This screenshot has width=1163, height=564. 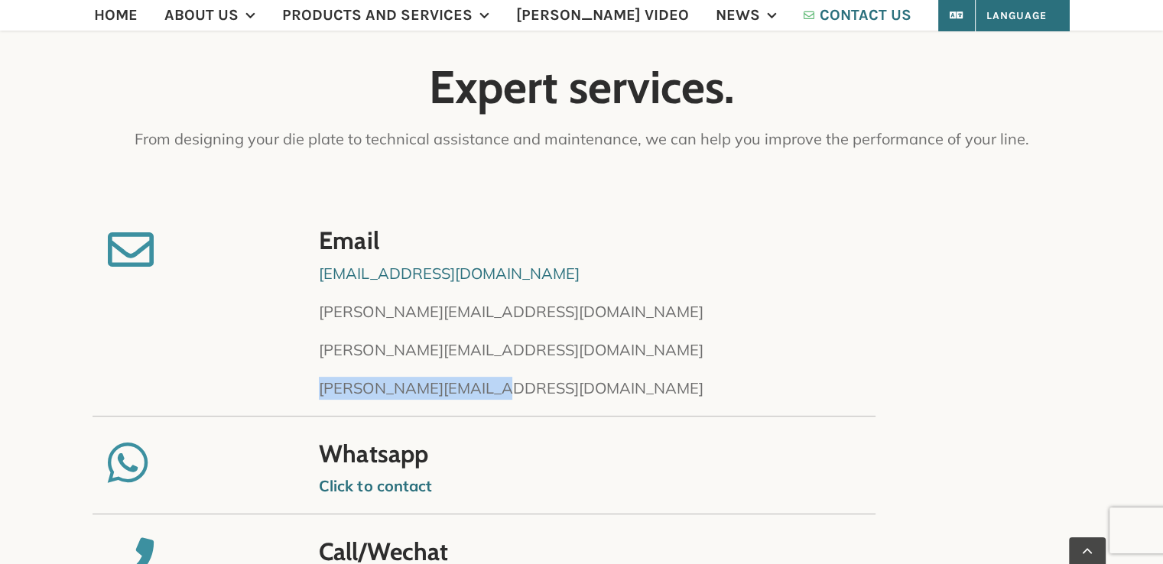 What do you see at coordinates (201, 15) in the screenshot?
I see `span: ABOUT US` at bounding box center [201, 15].